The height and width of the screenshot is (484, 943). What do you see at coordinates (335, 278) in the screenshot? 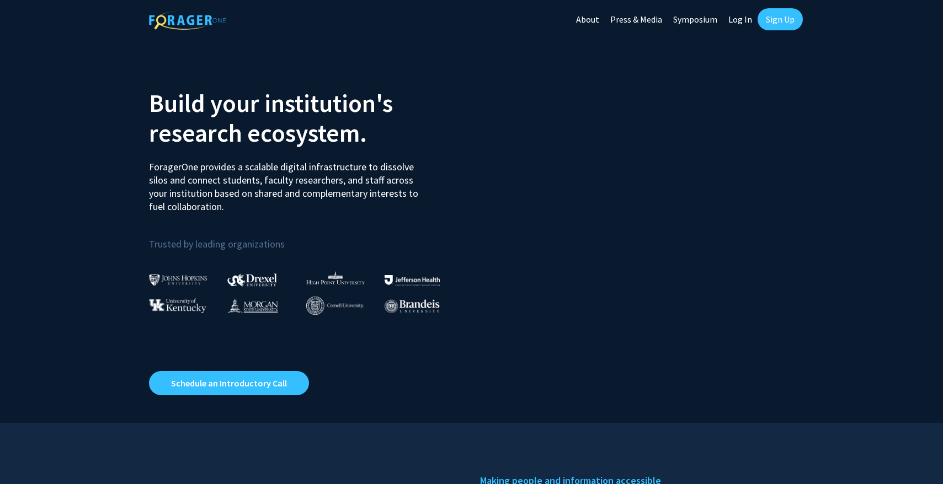
I see `img: High Point University` at bounding box center [335, 278].